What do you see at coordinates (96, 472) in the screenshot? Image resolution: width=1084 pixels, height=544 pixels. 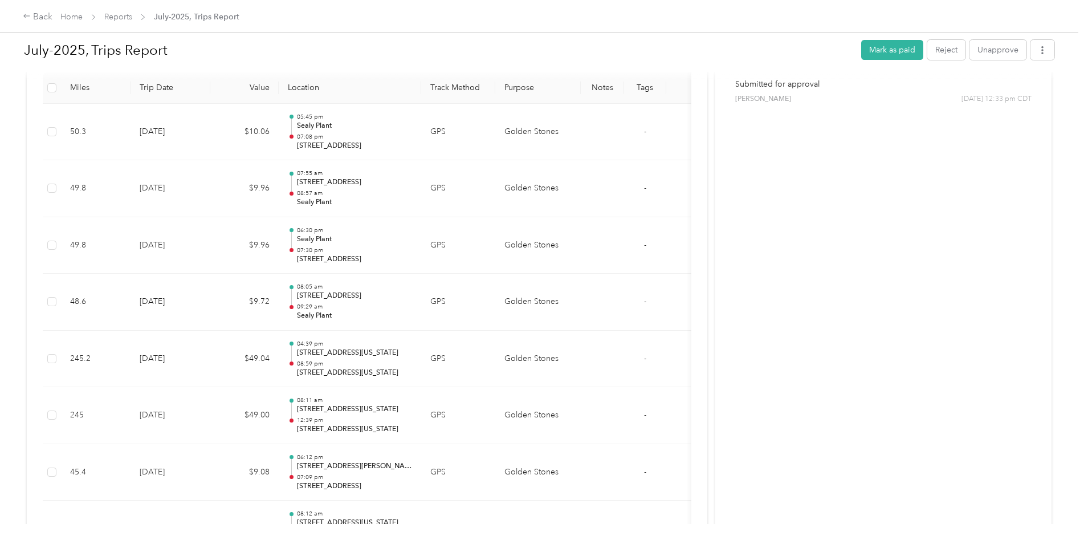 I see `td: 45.4` at bounding box center [96, 472].